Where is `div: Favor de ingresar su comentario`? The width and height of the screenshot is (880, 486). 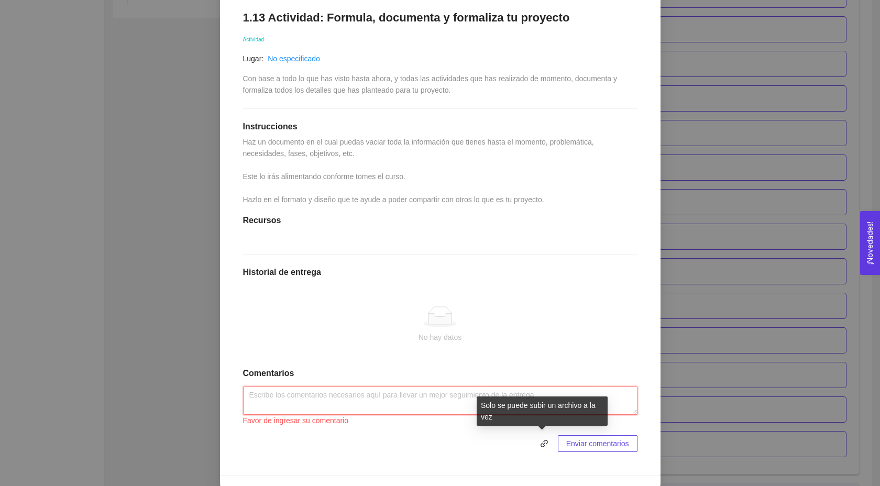
div: Favor de ingresar su comentario is located at coordinates (440, 421).